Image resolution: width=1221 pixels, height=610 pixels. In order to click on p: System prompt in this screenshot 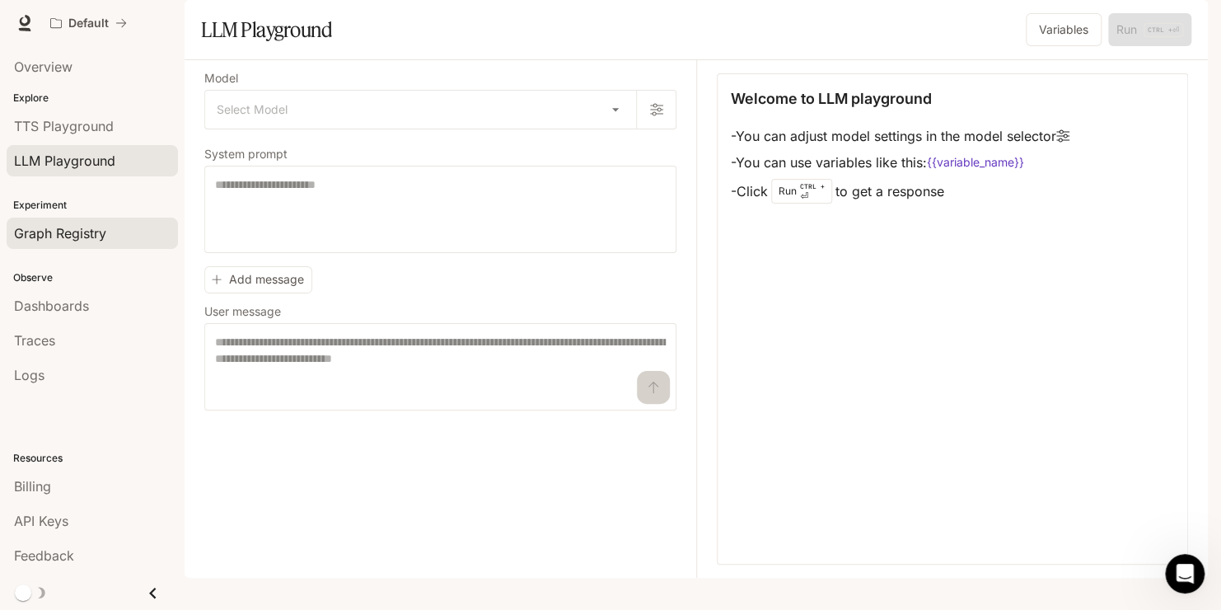, I will do `click(246, 154)`.